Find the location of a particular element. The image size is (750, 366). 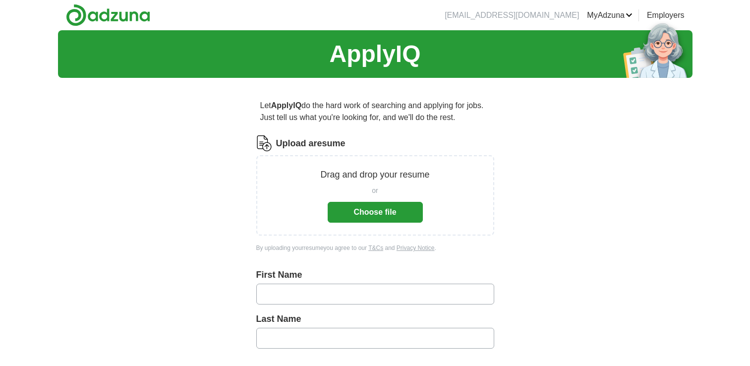

div: By uploading your resume you agree to our and . is located at coordinates (375, 248).